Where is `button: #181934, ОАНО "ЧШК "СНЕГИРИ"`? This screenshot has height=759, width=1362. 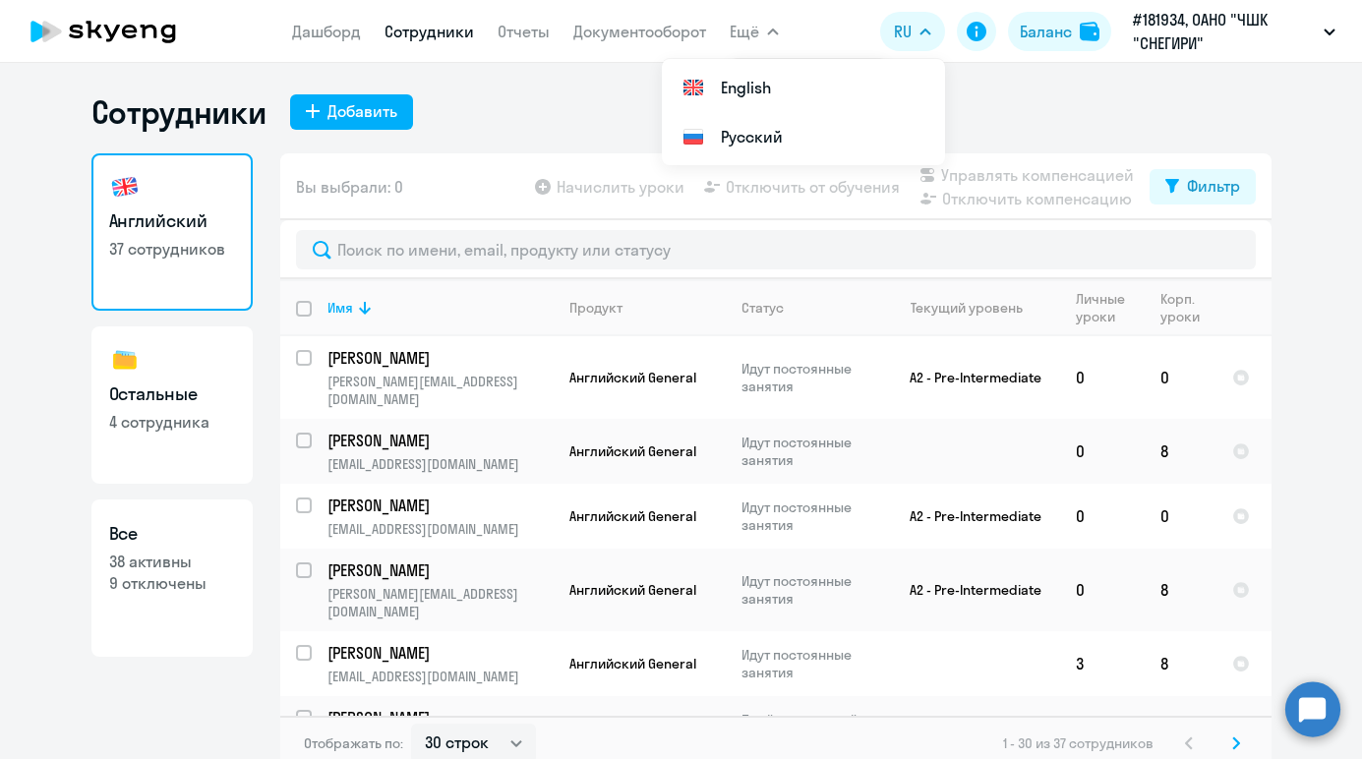
button: #181934, ОАНО "ЧШК "СНЕГИРИ" is located at coordinates (1234, 31).